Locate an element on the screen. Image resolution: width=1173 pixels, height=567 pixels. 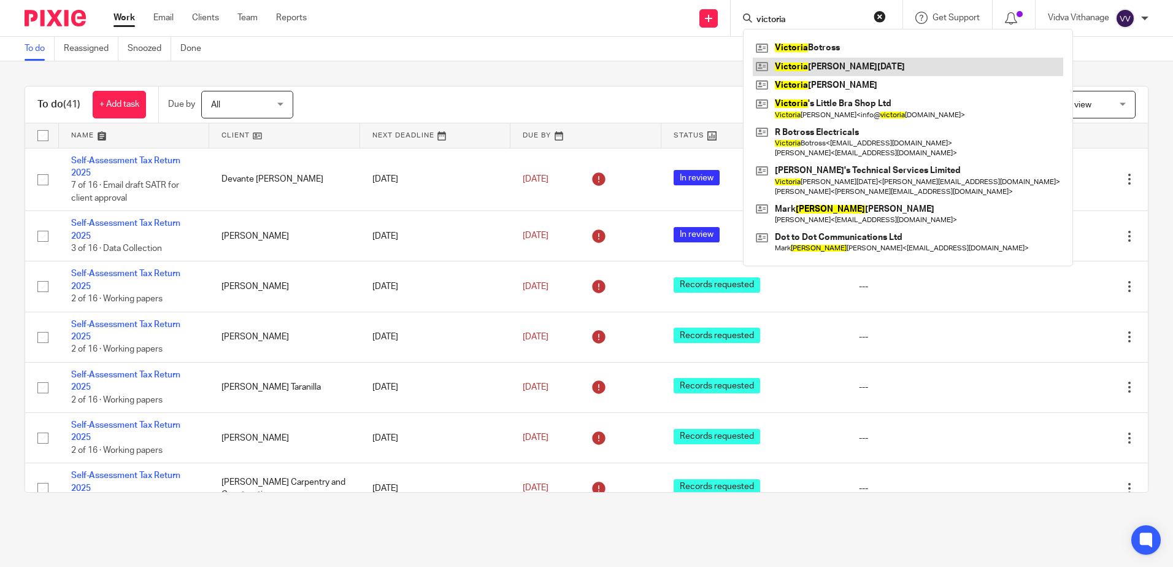
span: Get Support is located at coordinates (955, 18).